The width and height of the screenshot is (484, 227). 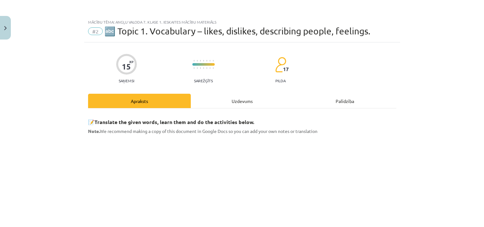 What do you see at coordinates (94, 131) in the screenshot?
I see `strong: Note.` at bounding box center [94, 131].